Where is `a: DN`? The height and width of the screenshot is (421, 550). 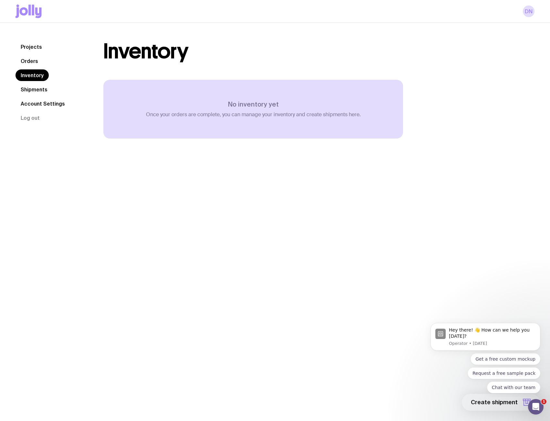
a: DN is located at coordinates (529, 11).